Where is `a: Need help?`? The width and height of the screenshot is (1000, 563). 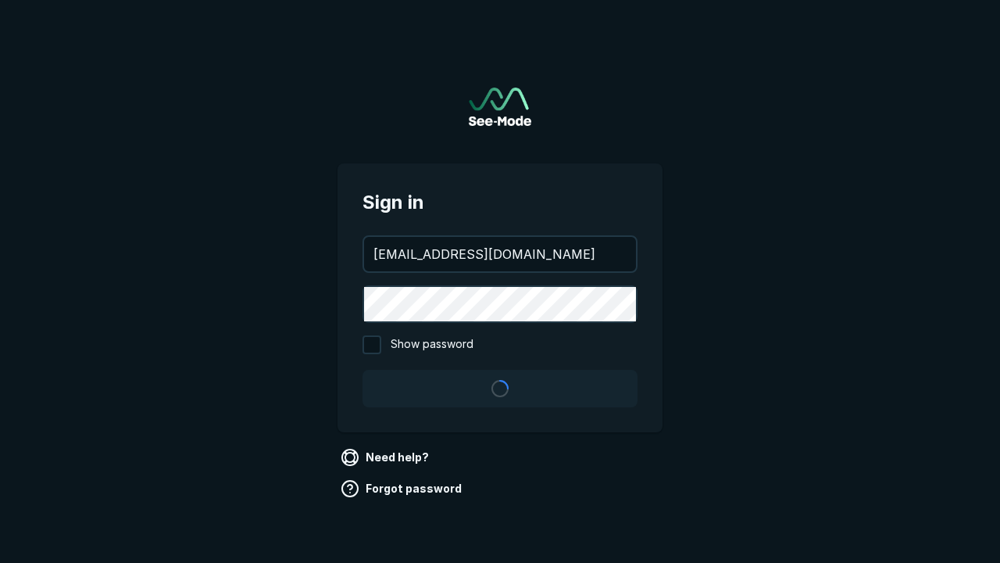 a: Need help? is located at coordinates (386, 457).